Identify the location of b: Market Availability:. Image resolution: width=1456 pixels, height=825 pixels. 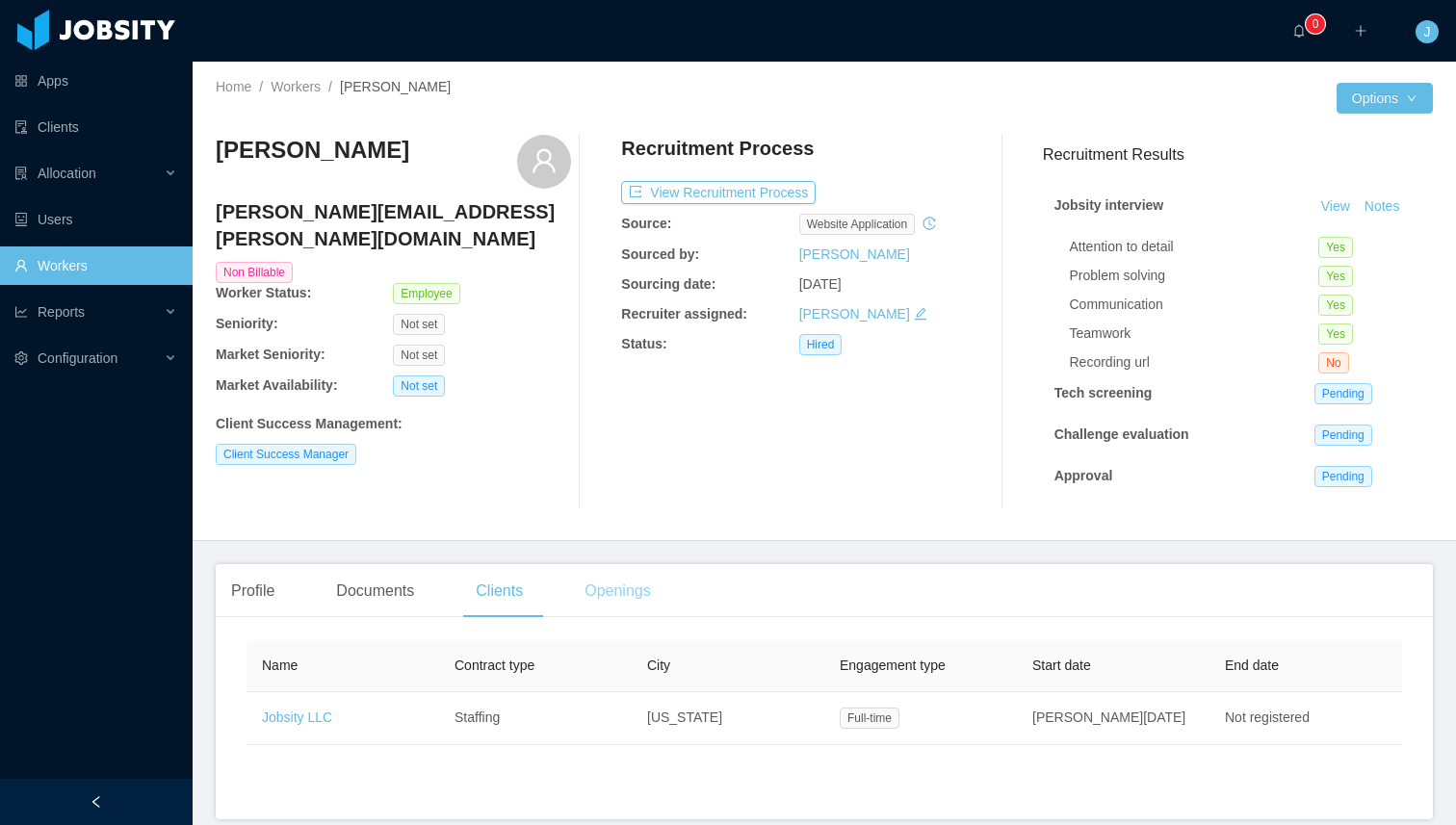
(276, 386).